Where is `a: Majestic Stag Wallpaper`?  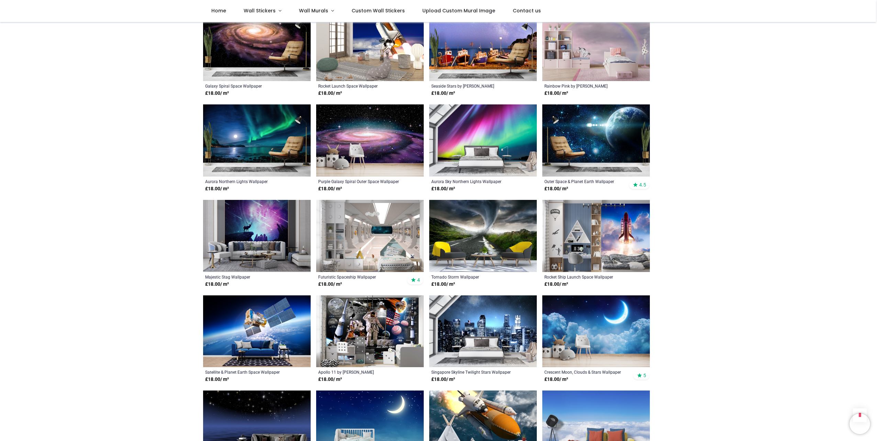 a: Majestic Stag Wallpaper is located at coordinates (247, 277).